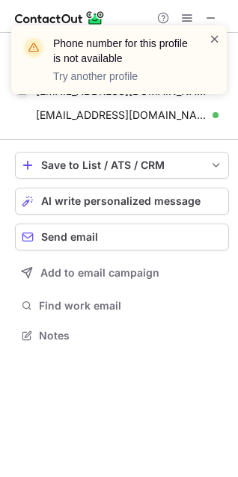 The height and width of the screenshot is (477, 238). Describe the element at coordinates (120, 201) in the screenshot. I see `span: AI write personalized message` at that location.